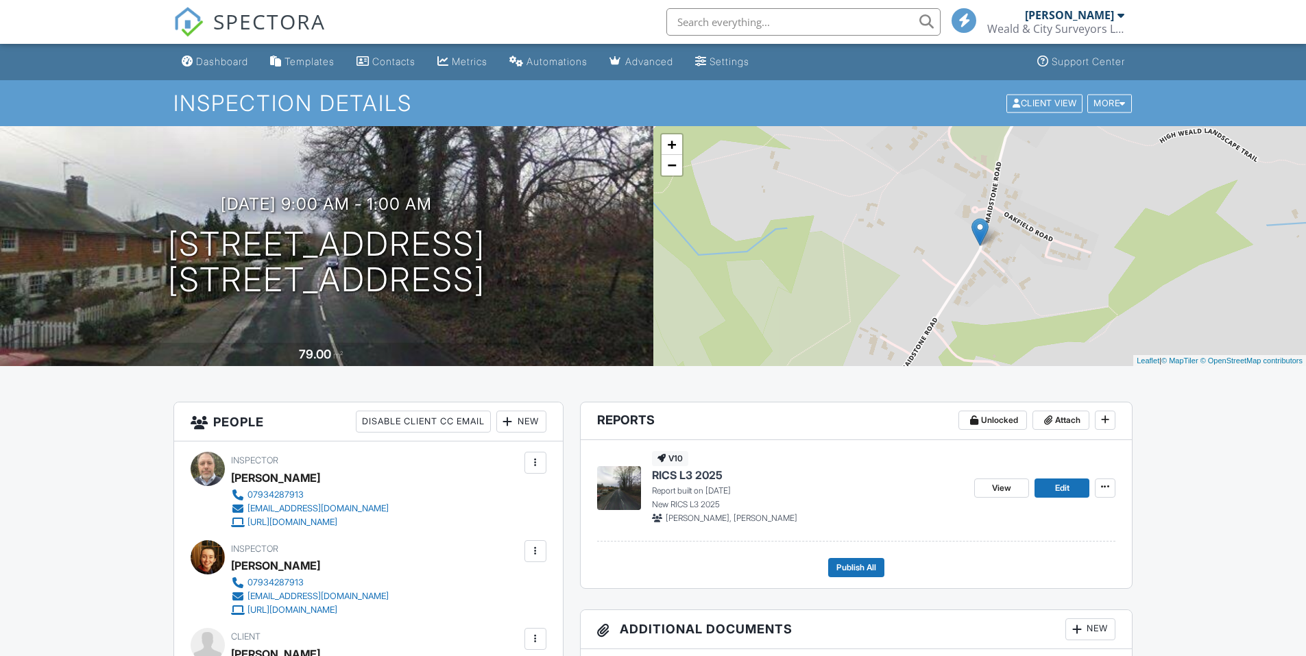 This screenshot has width=1306, height=656. I want to click on a: Templates, so click(302, 62).